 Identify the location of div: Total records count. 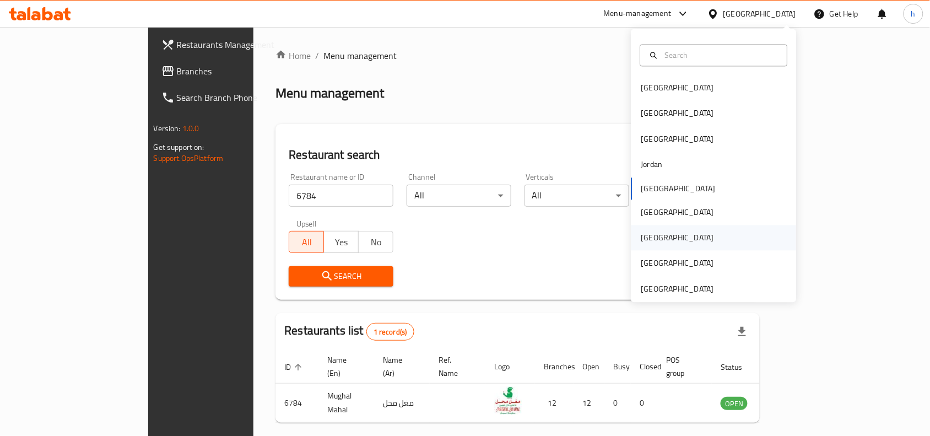
(390, 332).